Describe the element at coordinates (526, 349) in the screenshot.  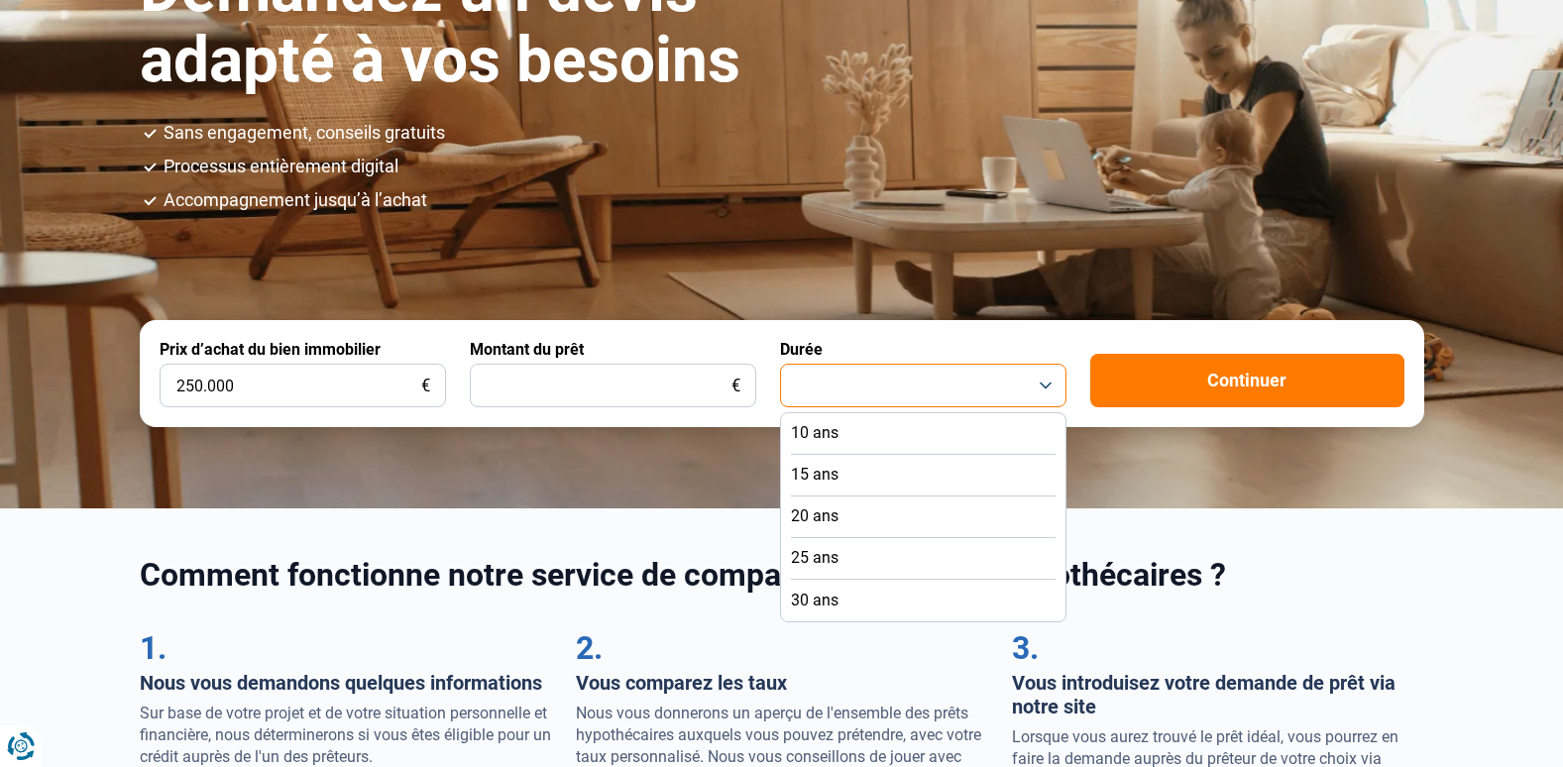
I see `label: Montant du prêt` at that location.